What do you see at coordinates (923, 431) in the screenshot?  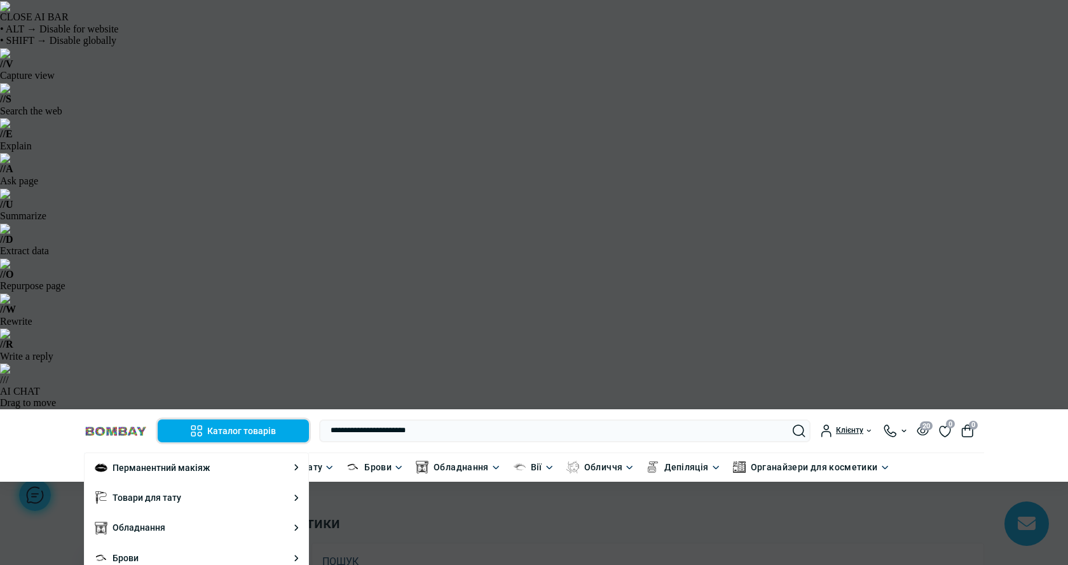 I see `button: 20` at bounding box center [923, 431].